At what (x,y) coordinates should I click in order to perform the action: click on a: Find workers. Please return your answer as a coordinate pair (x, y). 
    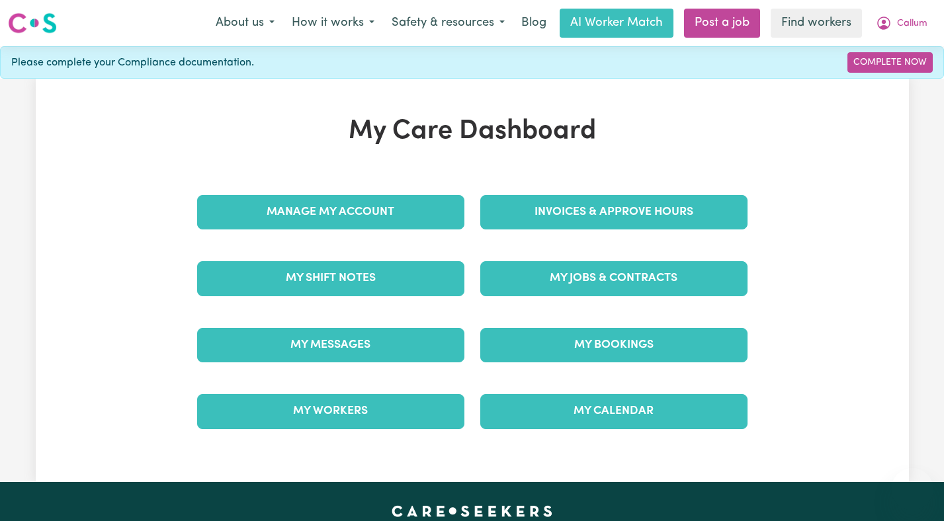
    Looking at the image, I should click on (816, 23).